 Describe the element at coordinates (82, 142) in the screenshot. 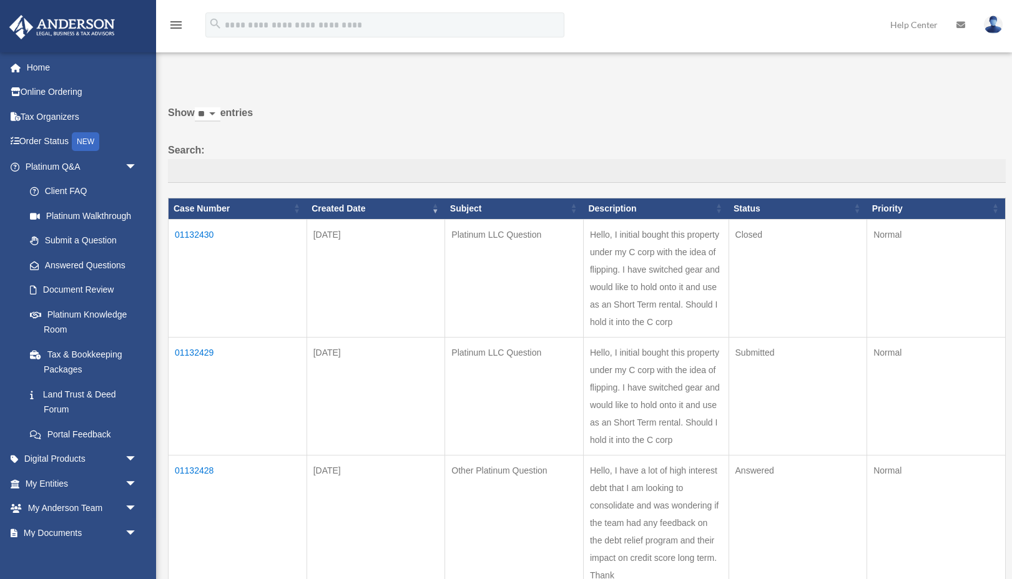

I see `a: Order StatusNEW` at that location.